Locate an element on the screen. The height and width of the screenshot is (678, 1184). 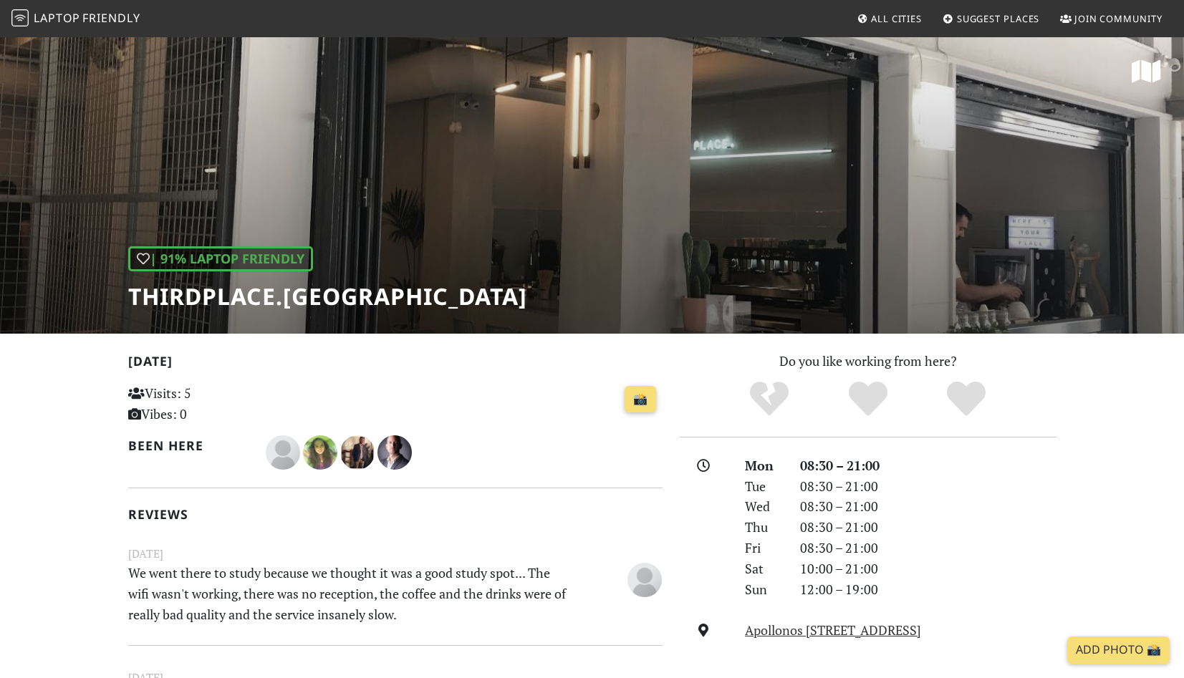
div: | 91% Laptop Friendly is located at coordinates (221, 259).